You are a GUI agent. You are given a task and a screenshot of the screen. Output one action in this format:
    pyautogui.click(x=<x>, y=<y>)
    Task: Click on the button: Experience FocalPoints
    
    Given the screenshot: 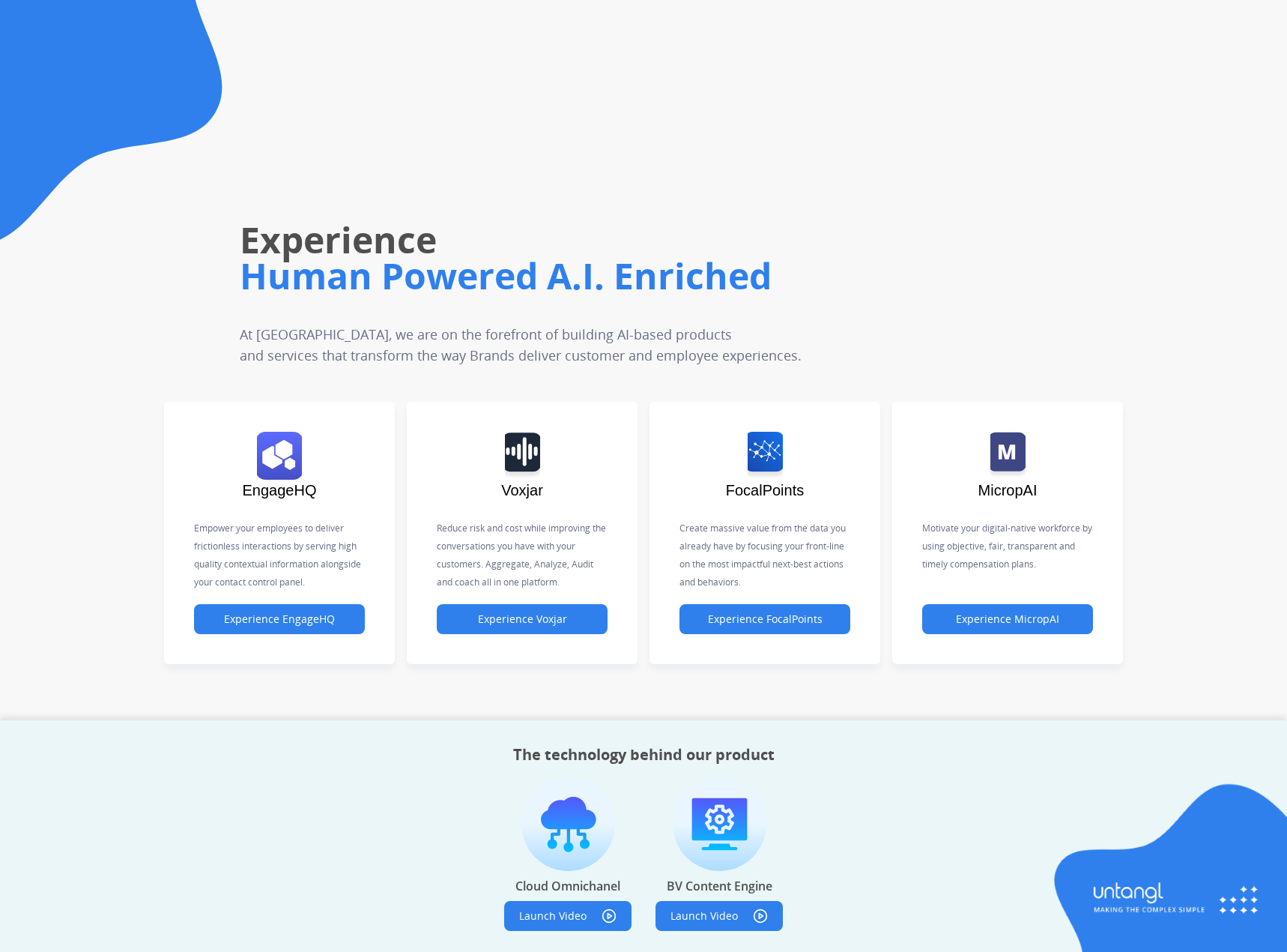 What is the action you would take?
    pyautogui.click(x=765, y=619)
    